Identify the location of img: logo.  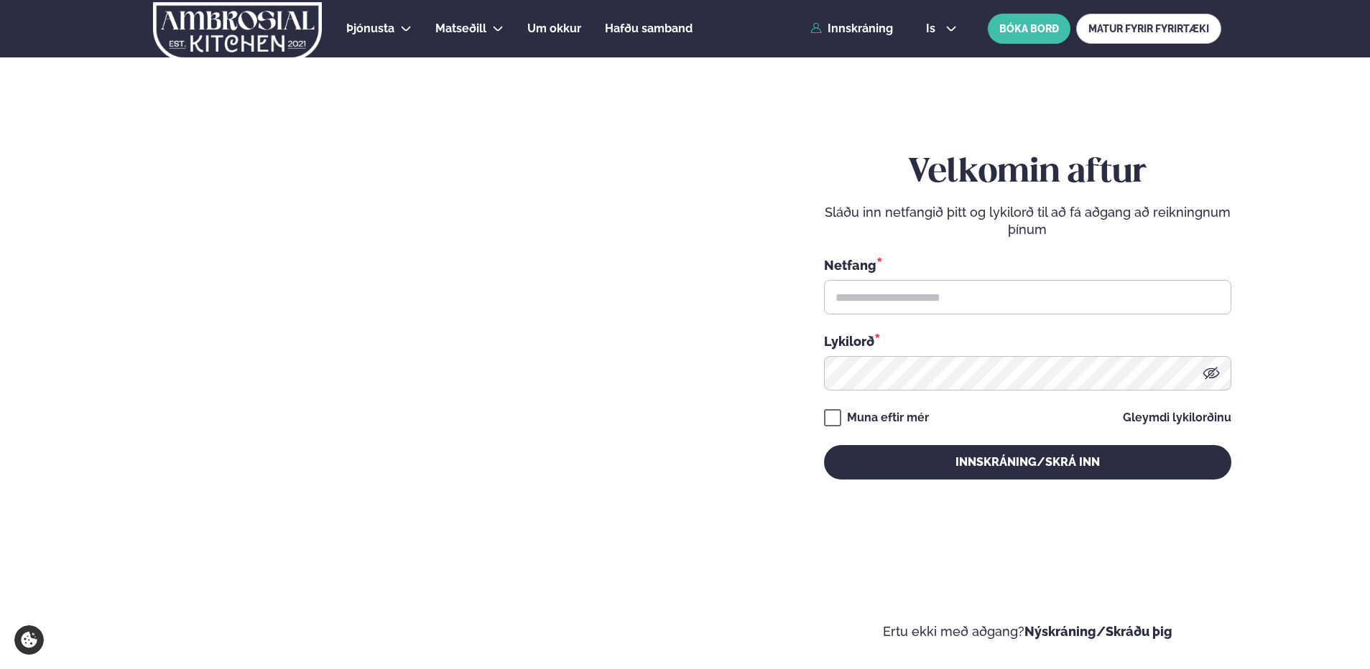
(237, 32).